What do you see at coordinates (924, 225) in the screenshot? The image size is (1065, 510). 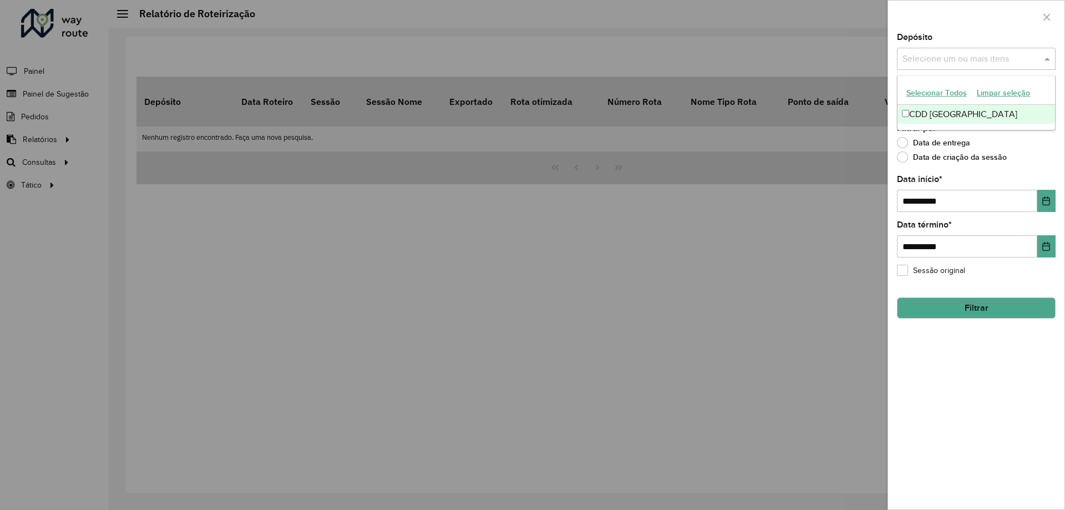 I see `label: Data término` at bounding box center [924, 225].